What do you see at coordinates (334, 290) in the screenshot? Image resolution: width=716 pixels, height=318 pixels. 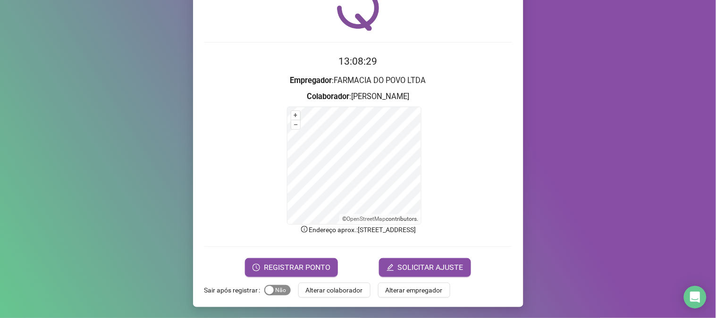 I see `span: Alterar colaborador` at bounding box center [334, 290].